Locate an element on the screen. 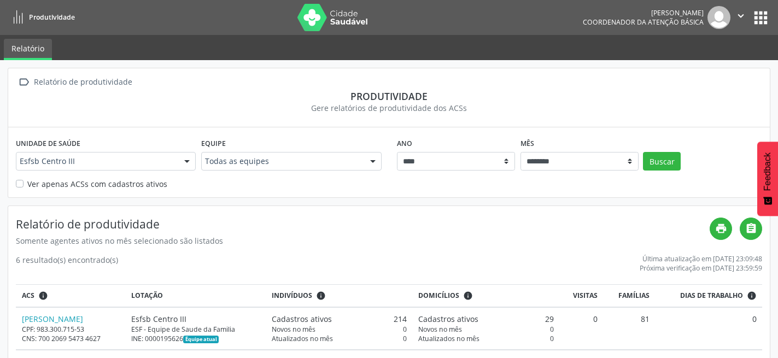 Image resolution: width=778 pixels, height=358 pixels. div: INE: 0000195626 is located at coordinates (195, 338).